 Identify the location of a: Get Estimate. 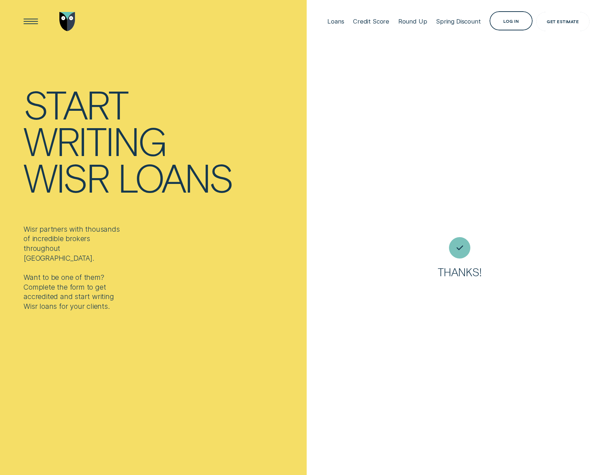
(562, 21).